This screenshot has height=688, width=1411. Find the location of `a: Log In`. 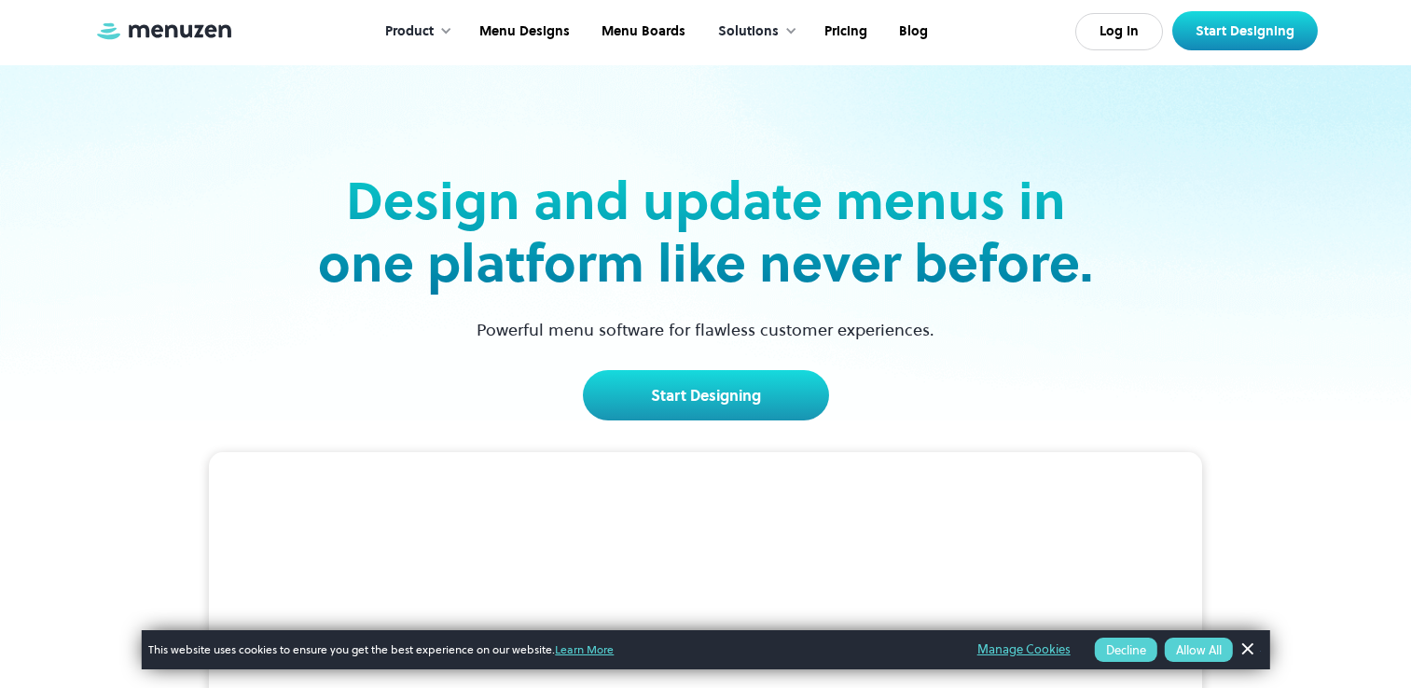

a: Log In is located at coordinates (1119, 32).